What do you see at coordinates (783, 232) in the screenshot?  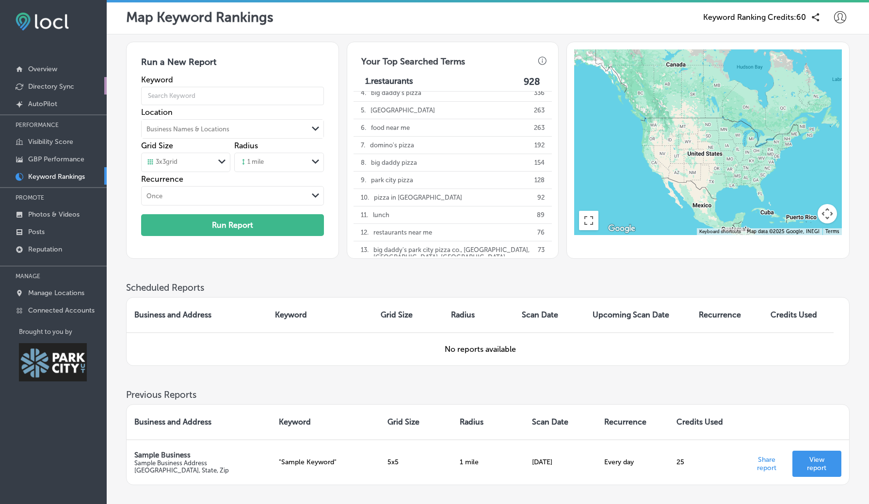 I see `span: Map data ©2025 Google, INEGI` at bounding box center [783, 232].